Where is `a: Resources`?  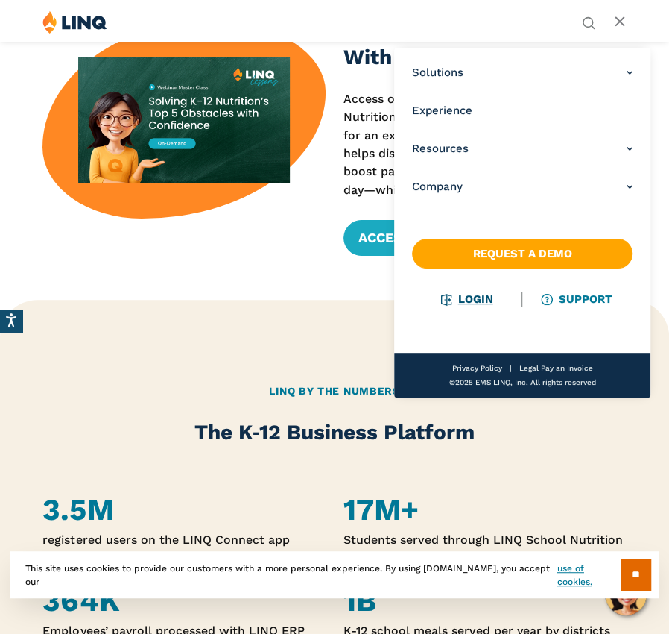
a: Resources is located at coordinates (523, 148).